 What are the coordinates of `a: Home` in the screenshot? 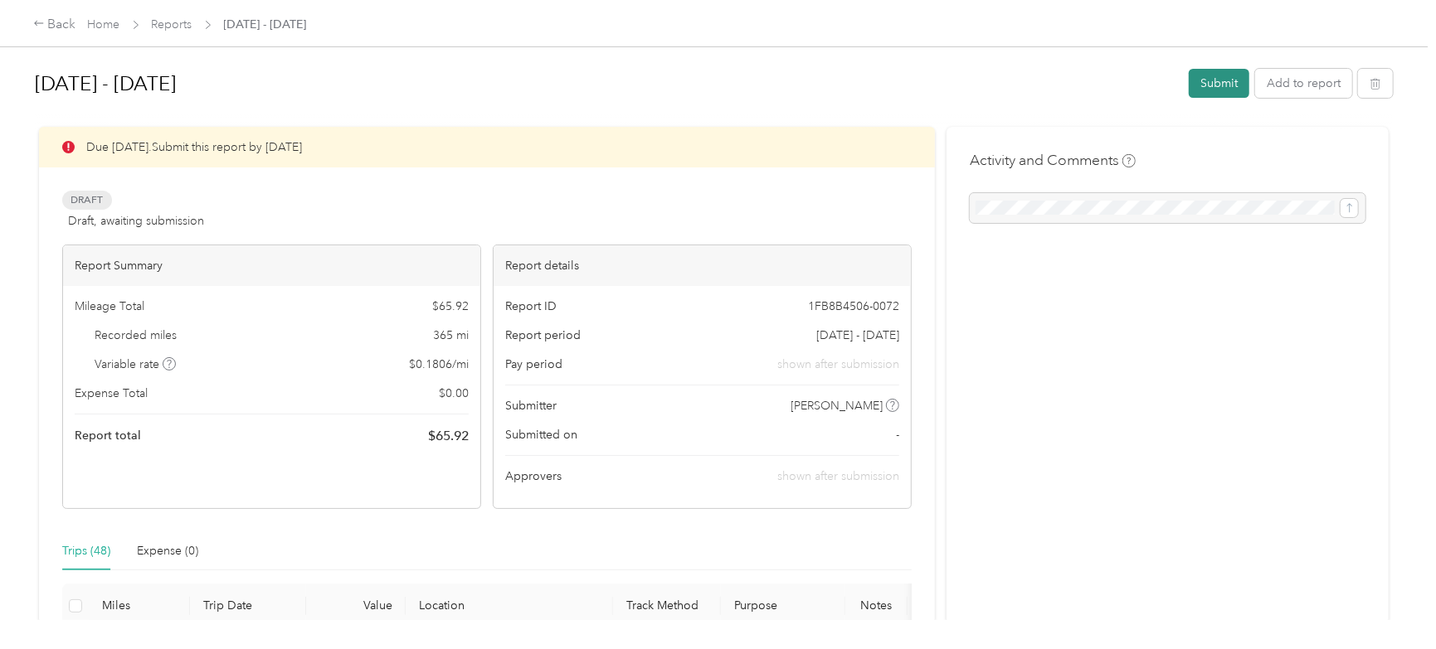 It's located at (104, 24).